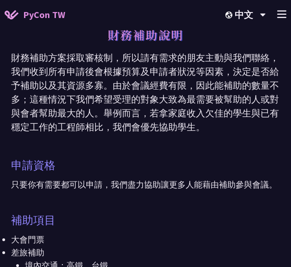 This screenshot has width=291, height=267. I want to click on a: PyCon TW, so click(35, 15).